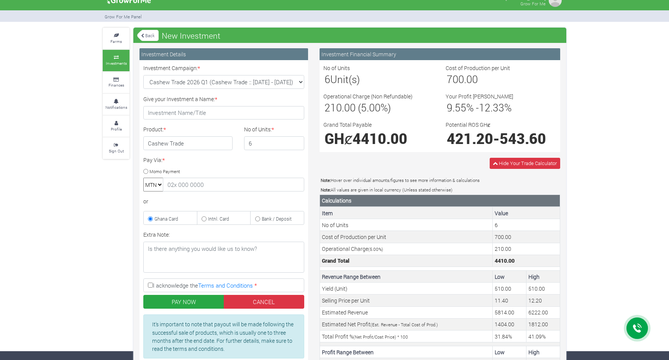 The height and width of the screenshot is (360, 669). I want to click on span: 9.55, so click(457, 107).